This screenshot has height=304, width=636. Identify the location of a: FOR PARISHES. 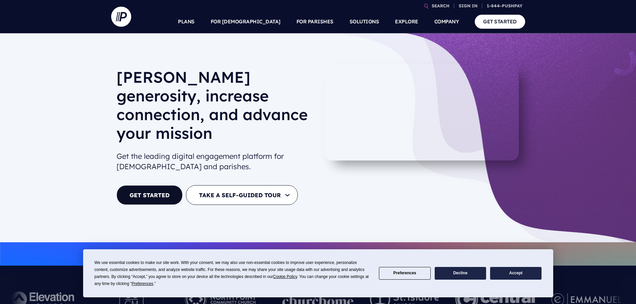
(315, 22).